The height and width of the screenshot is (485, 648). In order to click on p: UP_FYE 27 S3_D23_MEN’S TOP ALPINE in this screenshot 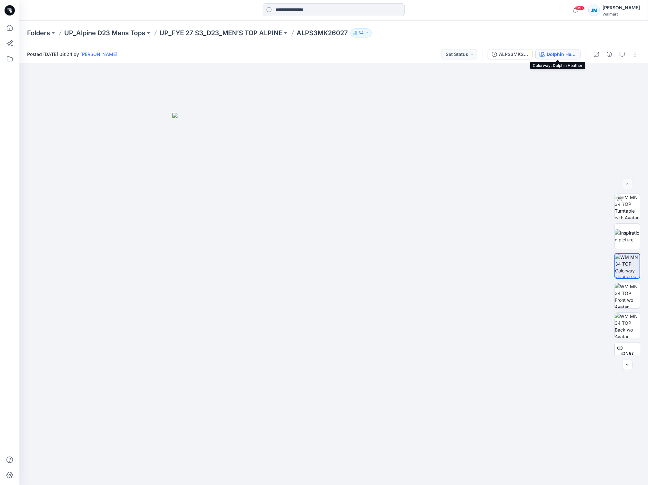, I will do `click(221, 33)`.